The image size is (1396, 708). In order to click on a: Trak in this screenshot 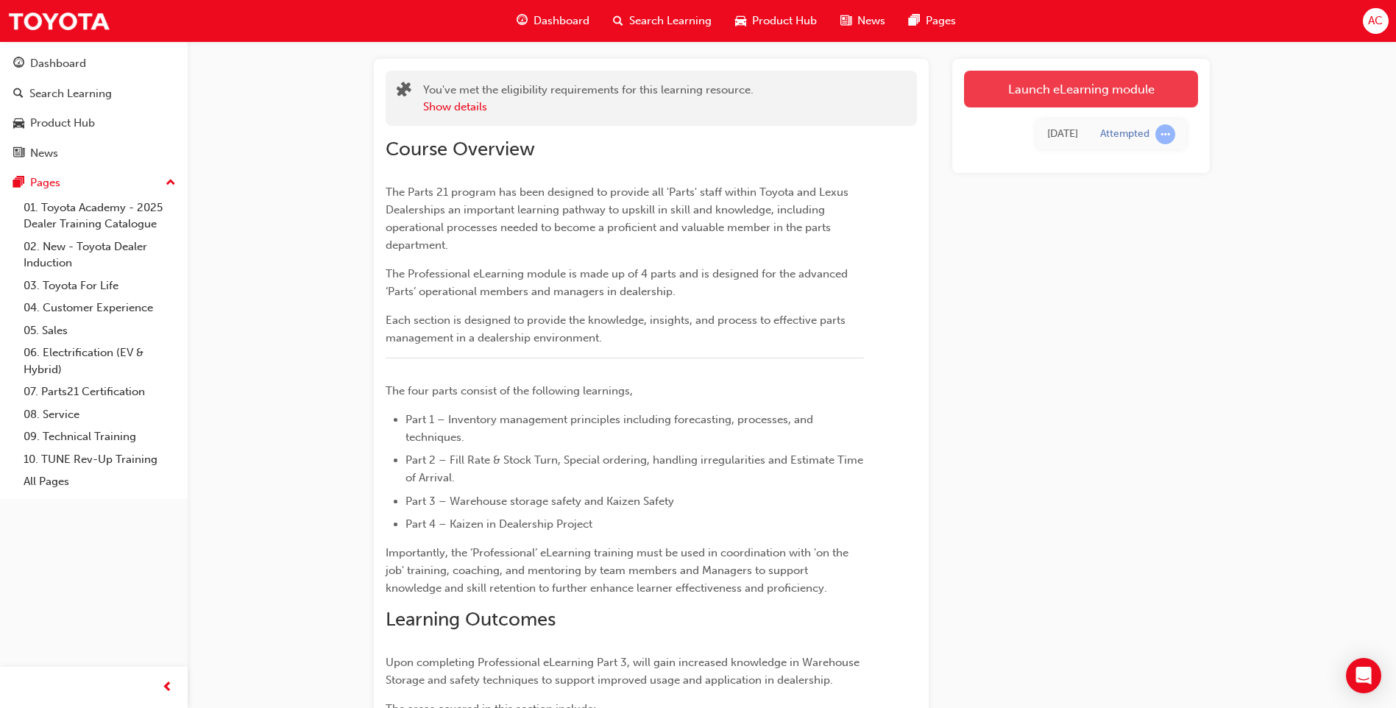, I will do `click(59, 21)`.